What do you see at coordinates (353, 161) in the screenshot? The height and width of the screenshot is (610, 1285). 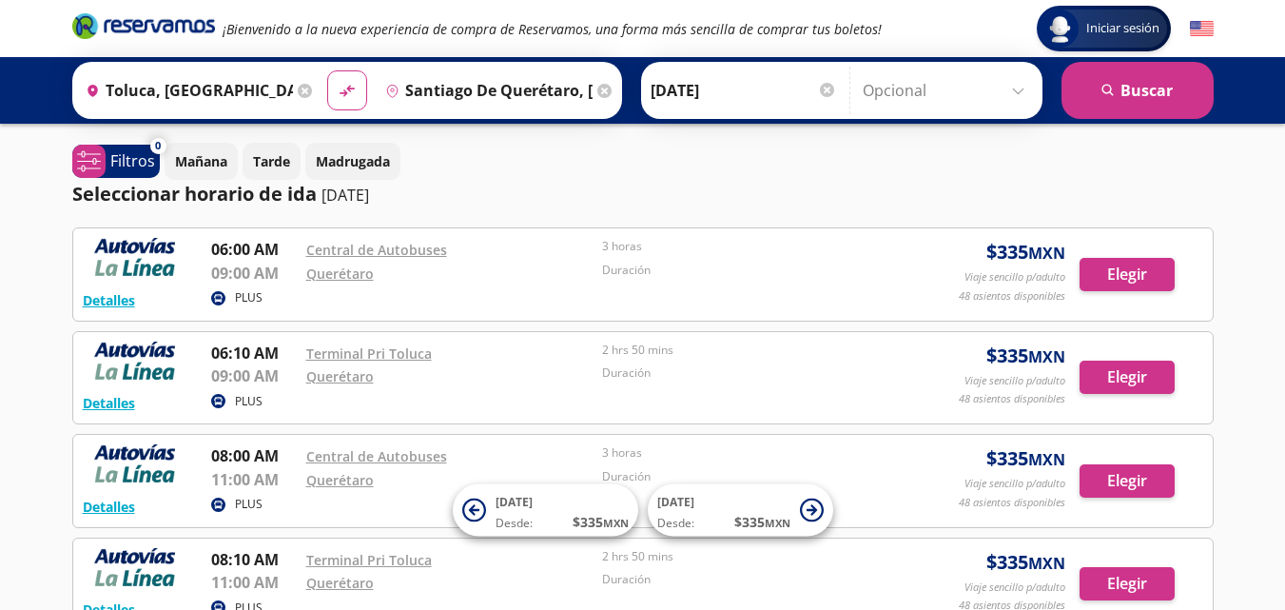 I see `p: Madrugada` at bounding box center [353, 161].